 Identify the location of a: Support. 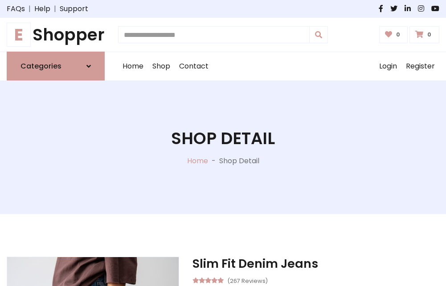
(74, 9).